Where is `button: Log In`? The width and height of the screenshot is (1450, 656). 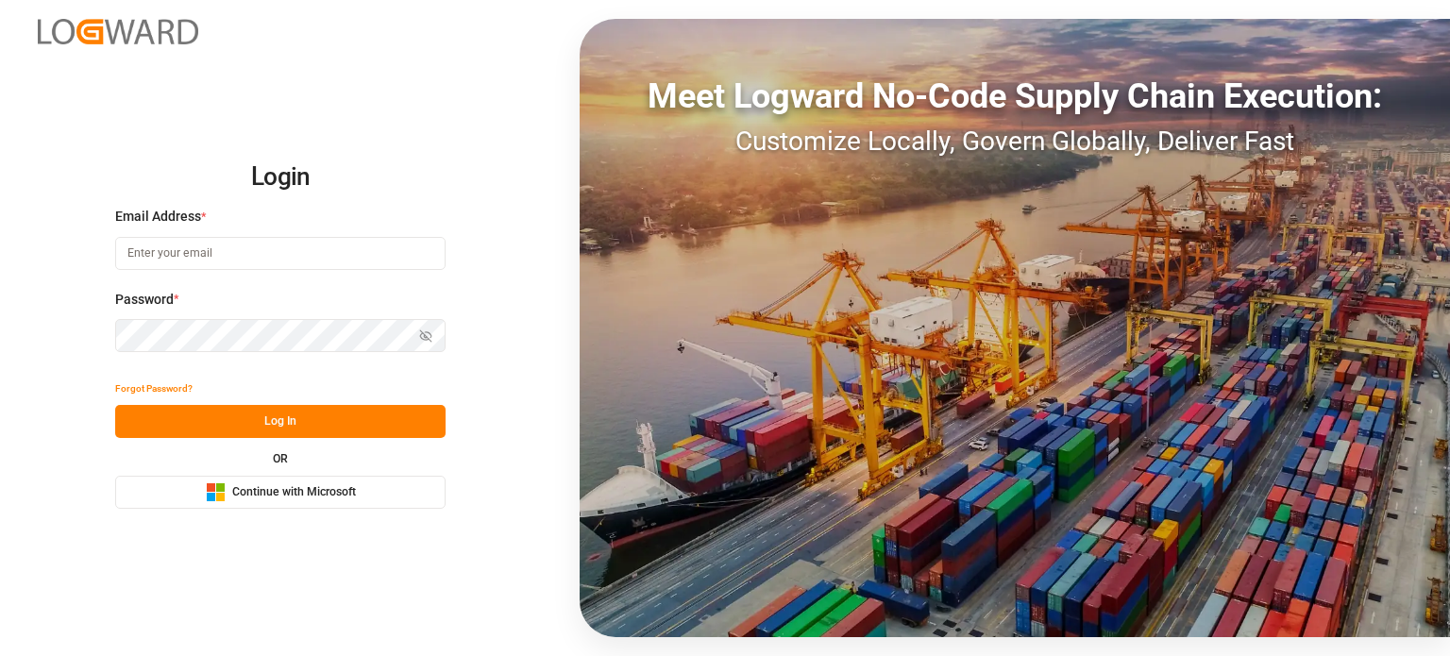
button: Log In is located at coordinates (280, 421).